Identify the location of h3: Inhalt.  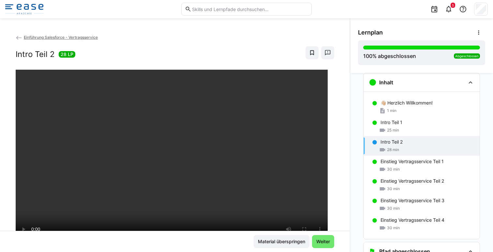
(386, 83).